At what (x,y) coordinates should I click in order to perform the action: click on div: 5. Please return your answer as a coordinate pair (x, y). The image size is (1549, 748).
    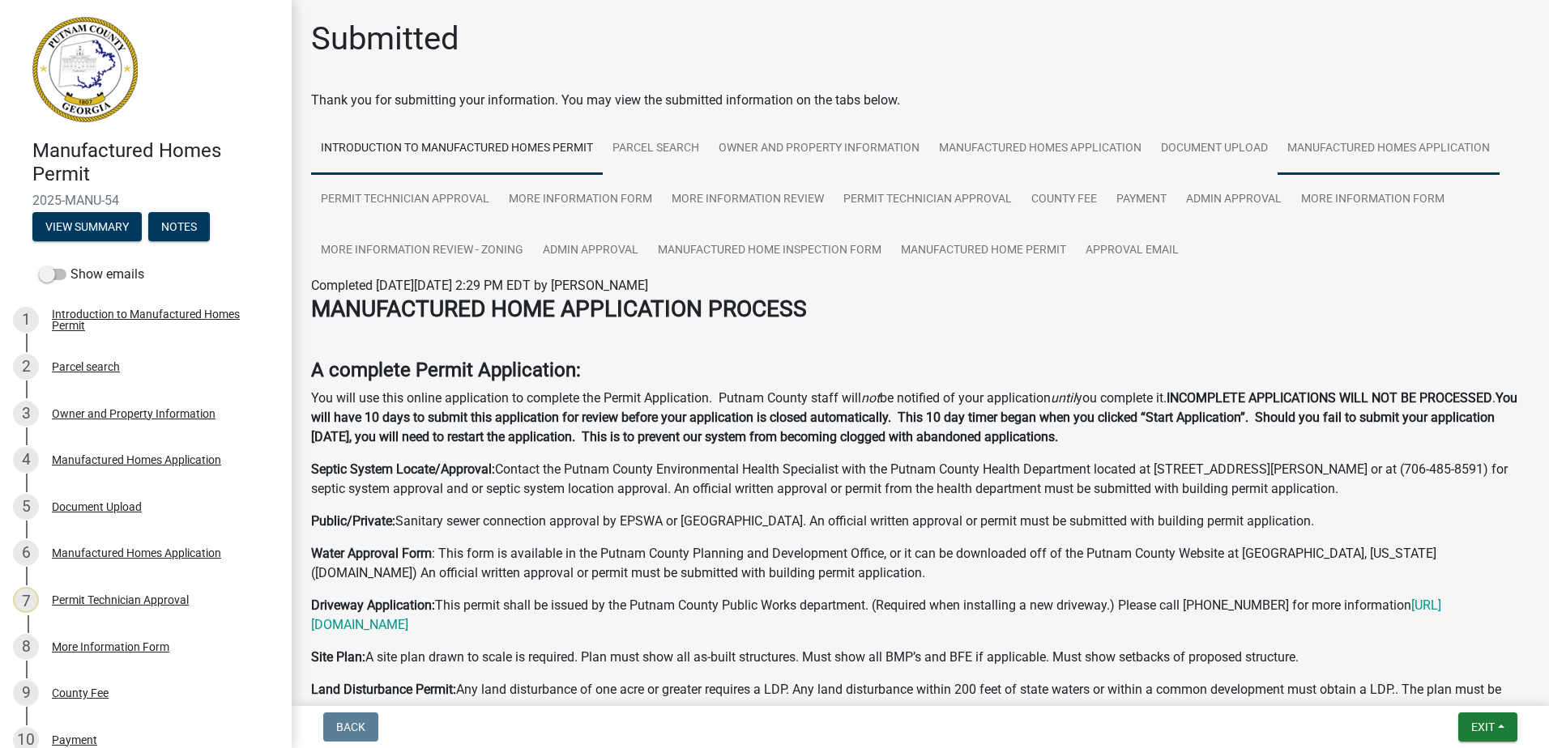
    Looking at the image, I should click on (26, 507).